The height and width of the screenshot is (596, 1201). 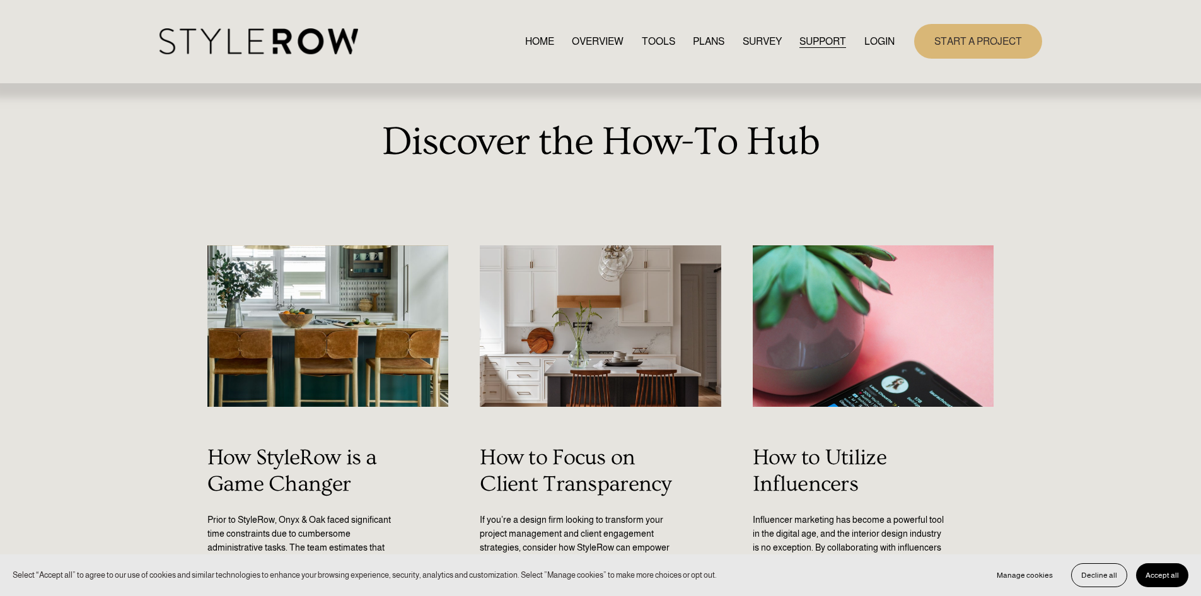 What do you see at coordinates (709, 41) in the screenshot?
I see `a: PLANS` at bounding box center [709, 41].